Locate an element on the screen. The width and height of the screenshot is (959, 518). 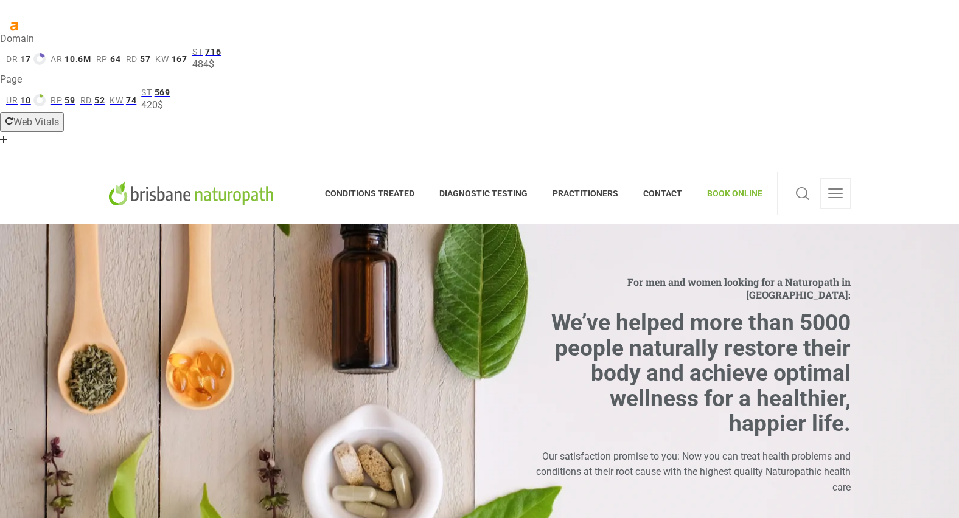
div: Our satisfaction promise to you: Now you can treat health problems and conditions at their root c... is located at coordinates (690, 472).